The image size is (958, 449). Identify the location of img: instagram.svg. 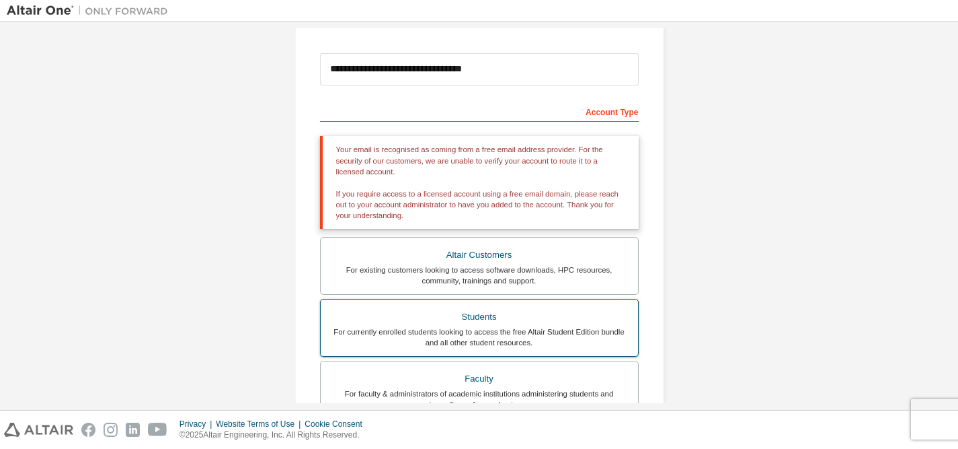
(110, 429).